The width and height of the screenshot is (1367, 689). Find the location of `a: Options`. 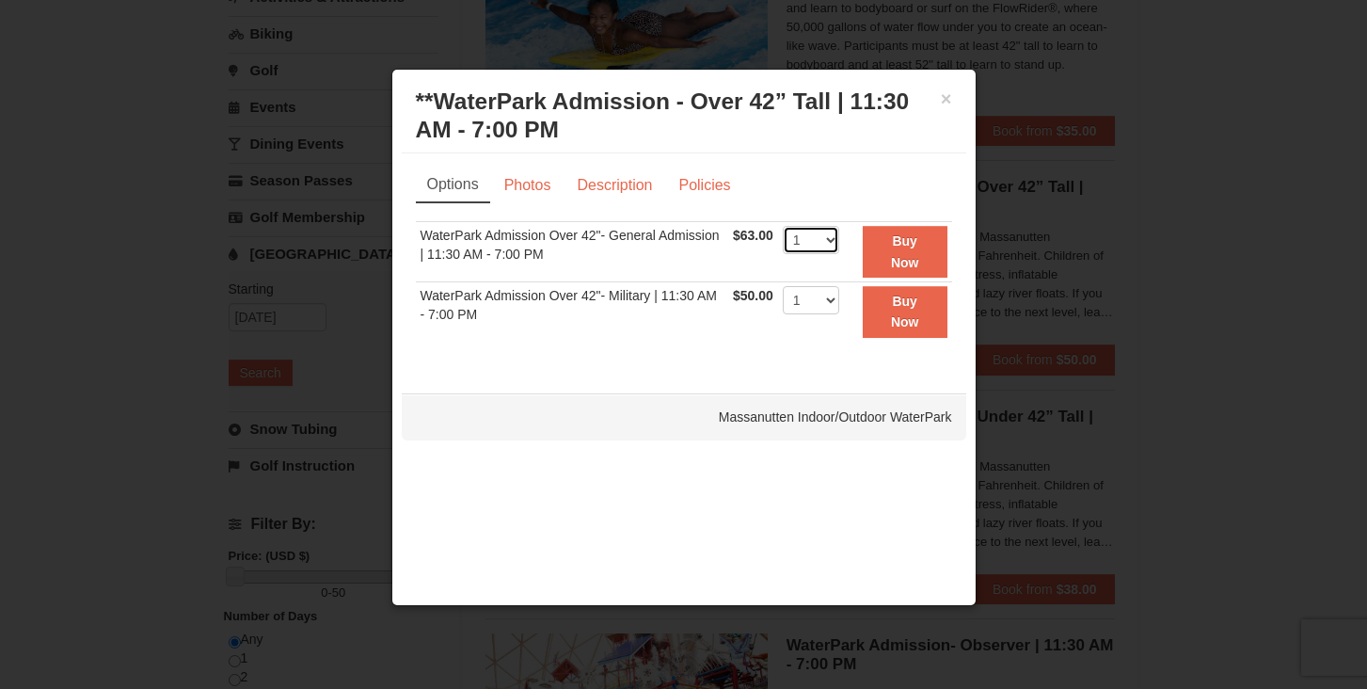

a: Options is located at coordinates (453, 185).